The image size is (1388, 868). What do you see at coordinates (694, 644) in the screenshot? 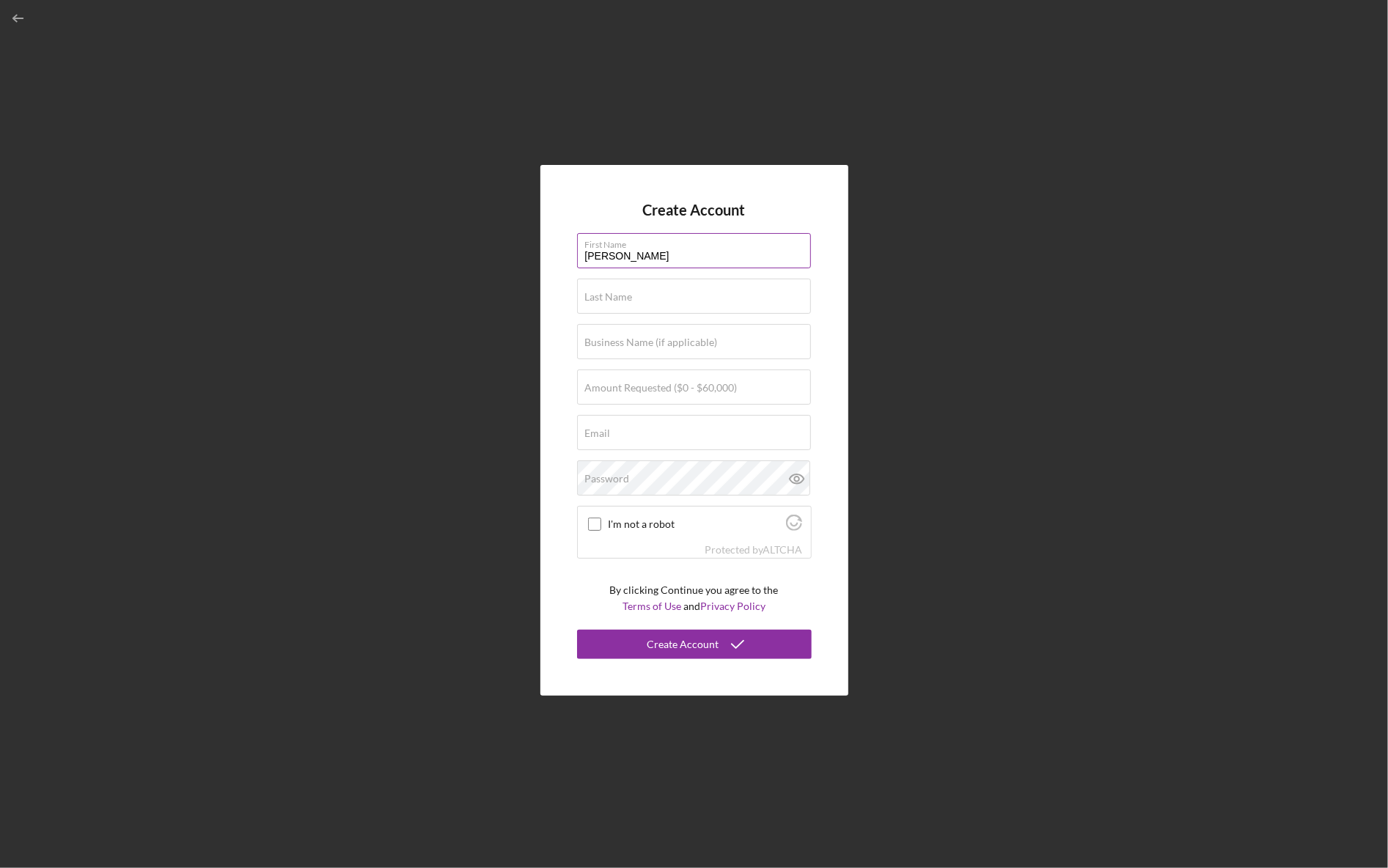
I see `button: Create Account` at bounding box center [694, 644].